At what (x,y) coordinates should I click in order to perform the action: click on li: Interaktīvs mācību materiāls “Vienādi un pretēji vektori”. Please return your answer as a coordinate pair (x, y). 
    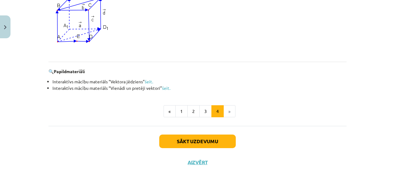
    Looking at the image, I should click on (199, 88).